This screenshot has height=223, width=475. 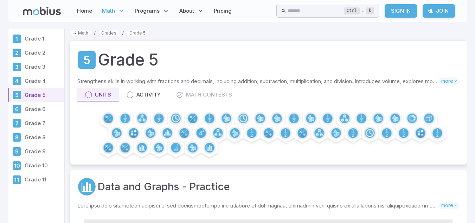 What do you see at coordinates (43, 109) in the screenshot?
I see `p: Grade 6` at bounding box center [43, 109].